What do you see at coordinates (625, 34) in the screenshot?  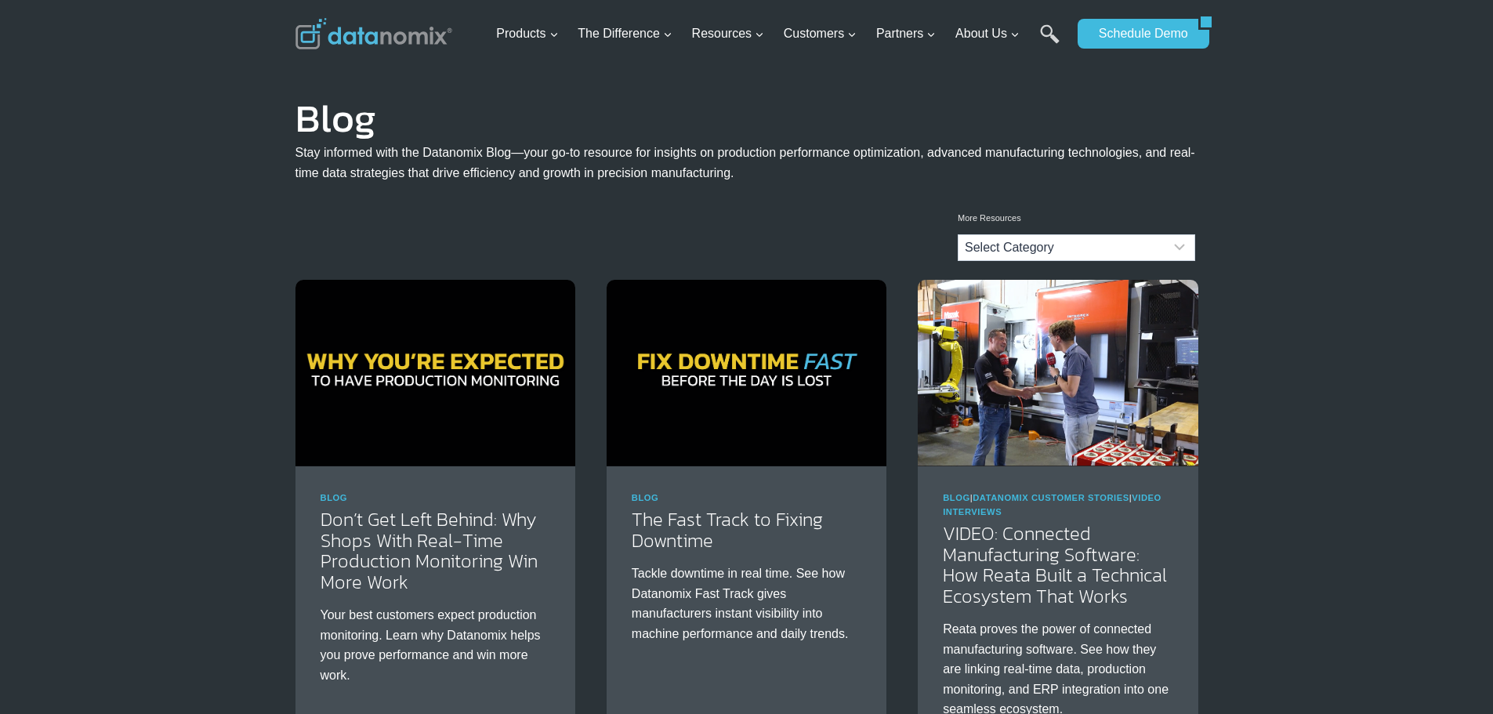 I see `span: The Difference` at bounding box center [625, 34].